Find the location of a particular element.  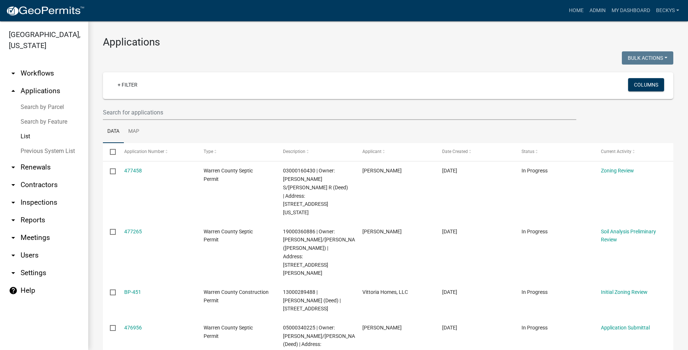

span: Application Number is located at coordinates (144, 152).